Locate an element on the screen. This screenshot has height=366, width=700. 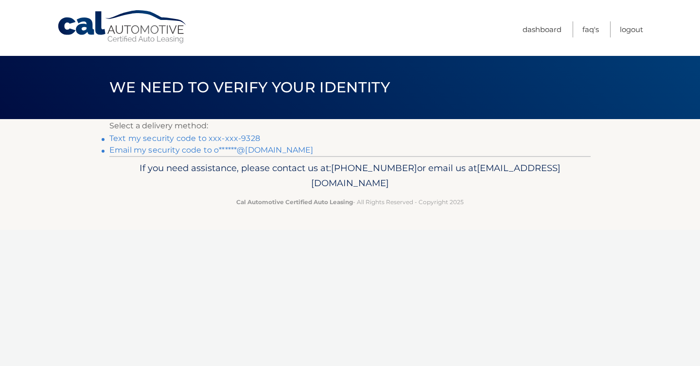
a: Dashboard is located at coordinates (542, 29).